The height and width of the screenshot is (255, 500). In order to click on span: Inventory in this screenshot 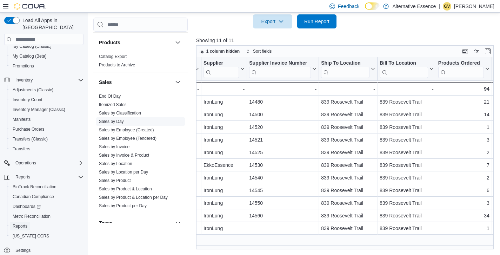, I will do `click(48, 80)`.